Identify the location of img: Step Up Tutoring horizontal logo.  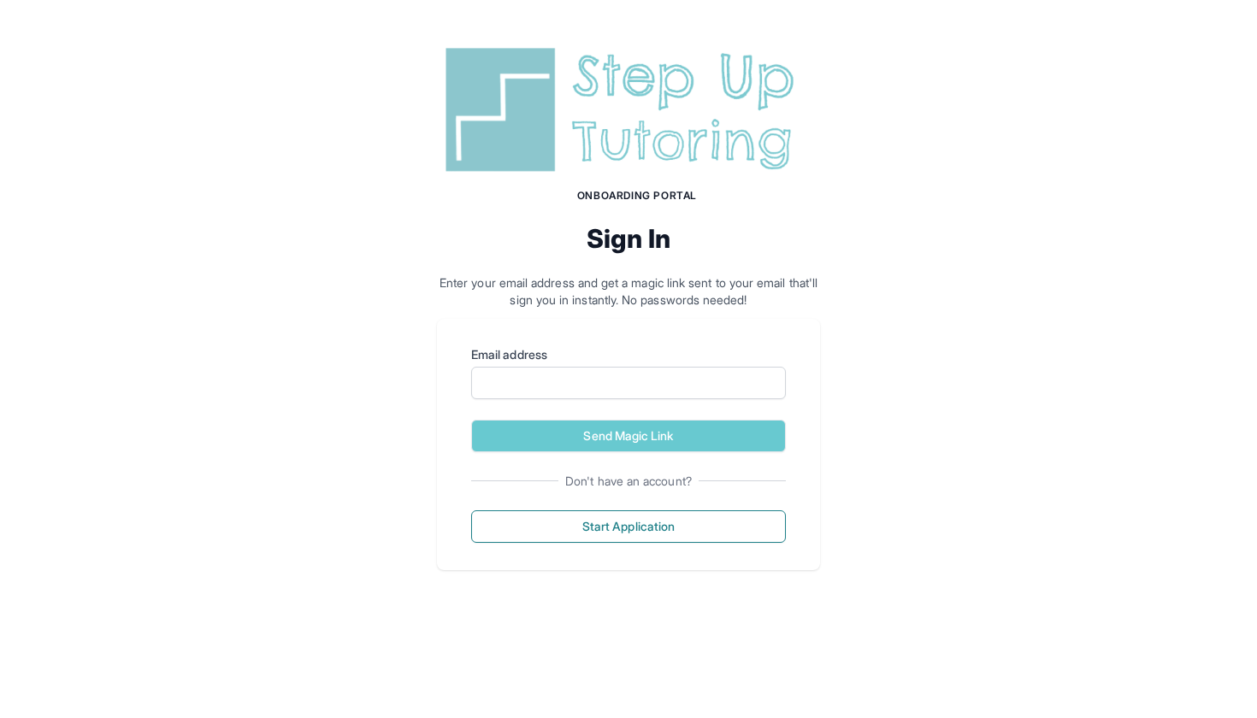
(628, 109).